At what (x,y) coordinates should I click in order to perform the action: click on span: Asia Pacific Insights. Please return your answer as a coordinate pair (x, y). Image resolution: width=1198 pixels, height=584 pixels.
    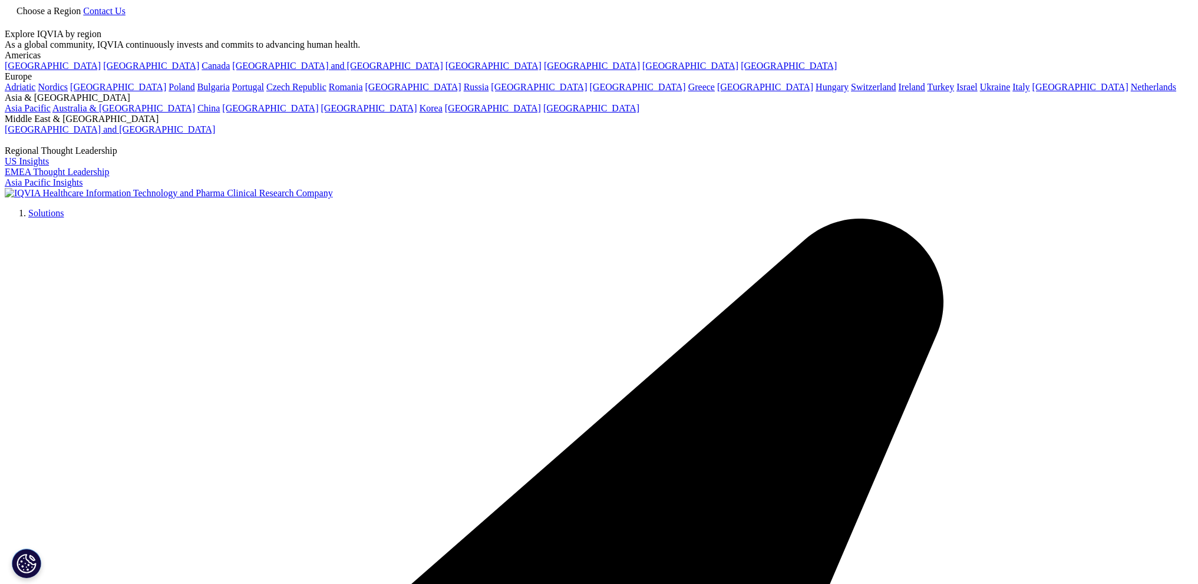
    Looking at the image, I should click on (44, 182).